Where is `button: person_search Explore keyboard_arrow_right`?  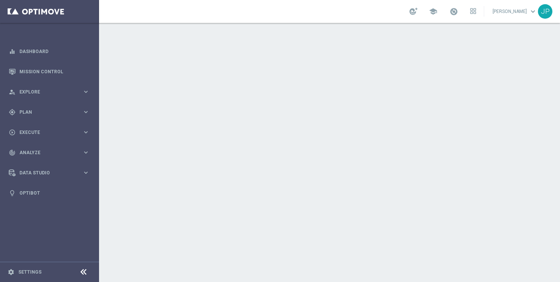
button: person_search Explore keyboard_arrow_right is located at coordinates (49, 92).